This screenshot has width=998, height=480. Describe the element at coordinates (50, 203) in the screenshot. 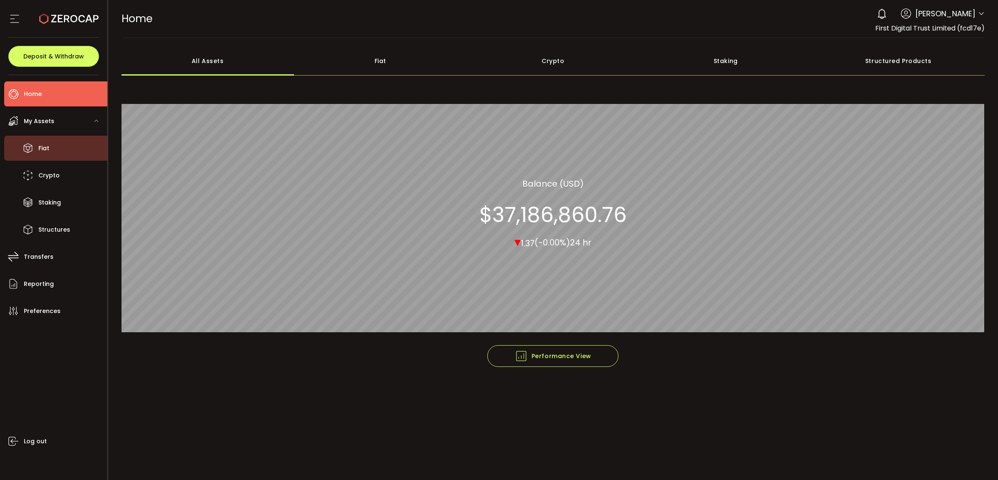

I see `span: Staking` at that location.